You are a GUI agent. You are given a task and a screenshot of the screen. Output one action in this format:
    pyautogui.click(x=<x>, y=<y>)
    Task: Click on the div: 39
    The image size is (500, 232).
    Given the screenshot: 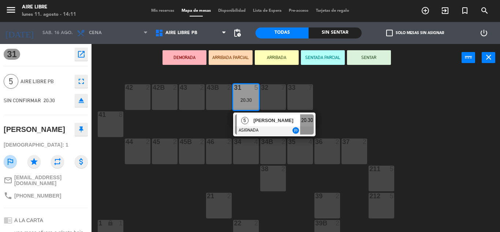 What is the action you would take?
    pyautogui.click(x=315, y=196)
    